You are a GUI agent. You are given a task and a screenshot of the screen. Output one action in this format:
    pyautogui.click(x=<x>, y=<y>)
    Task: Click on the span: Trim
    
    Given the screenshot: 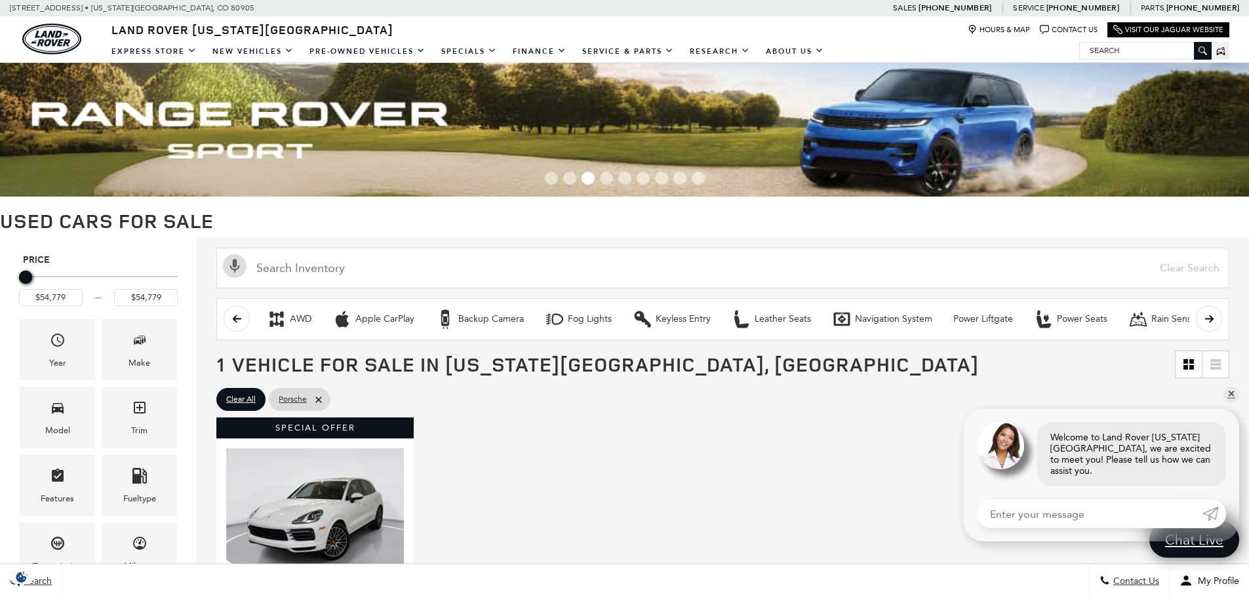 What is the action you would take?
    pyautogui.click(x=140, y=410)
    